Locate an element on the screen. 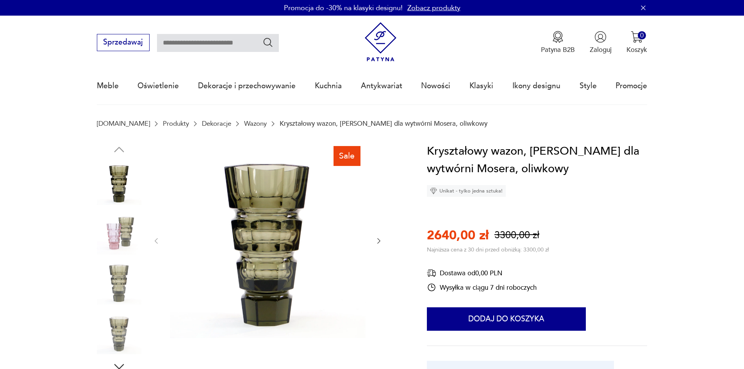 The height and width of the screenshot is (369, 744). a: Ikona medaluPatyna B2B is located at coordinates (558, 43).